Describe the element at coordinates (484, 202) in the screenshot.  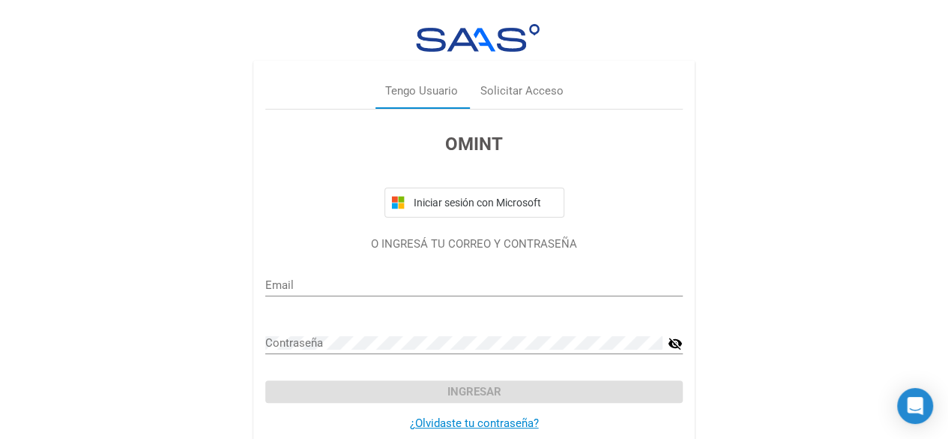
I see `span: Iniciar sesión con Microsoft` at that location.